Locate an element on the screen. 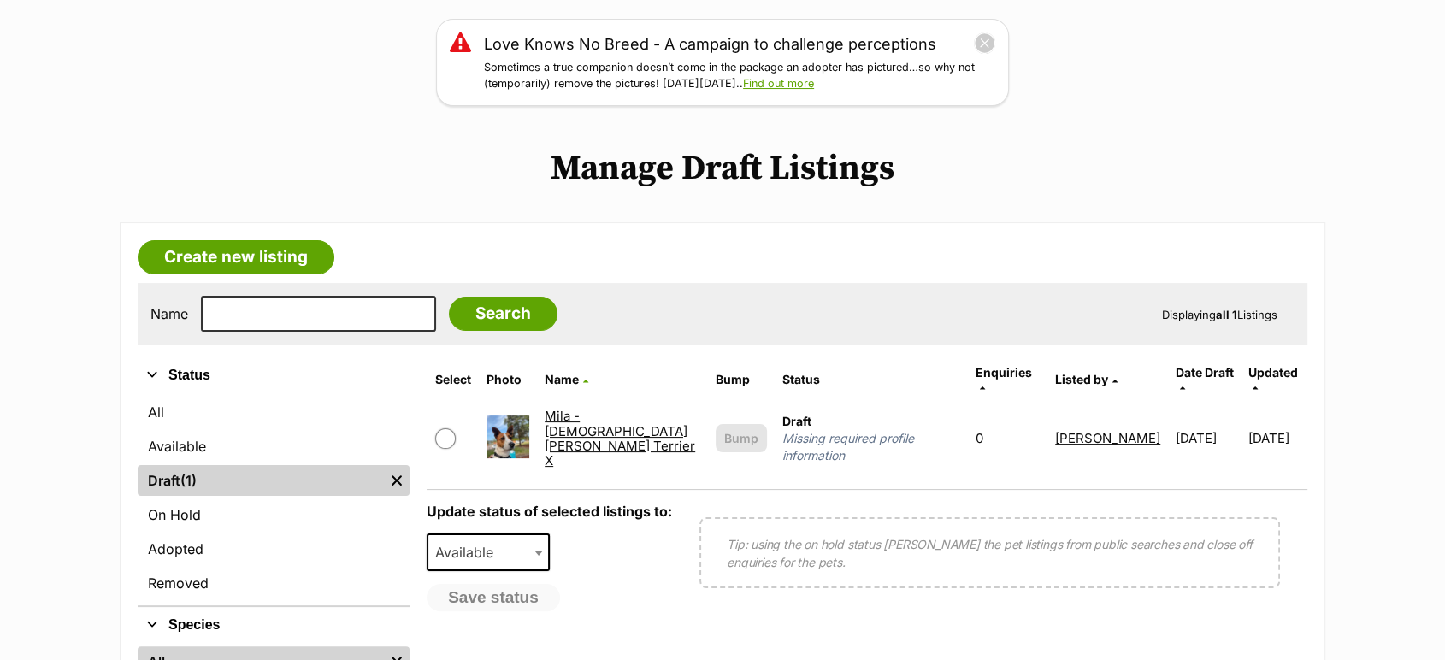 The image size is (1445, 660). label: Name is located at coordinates (169, 314).